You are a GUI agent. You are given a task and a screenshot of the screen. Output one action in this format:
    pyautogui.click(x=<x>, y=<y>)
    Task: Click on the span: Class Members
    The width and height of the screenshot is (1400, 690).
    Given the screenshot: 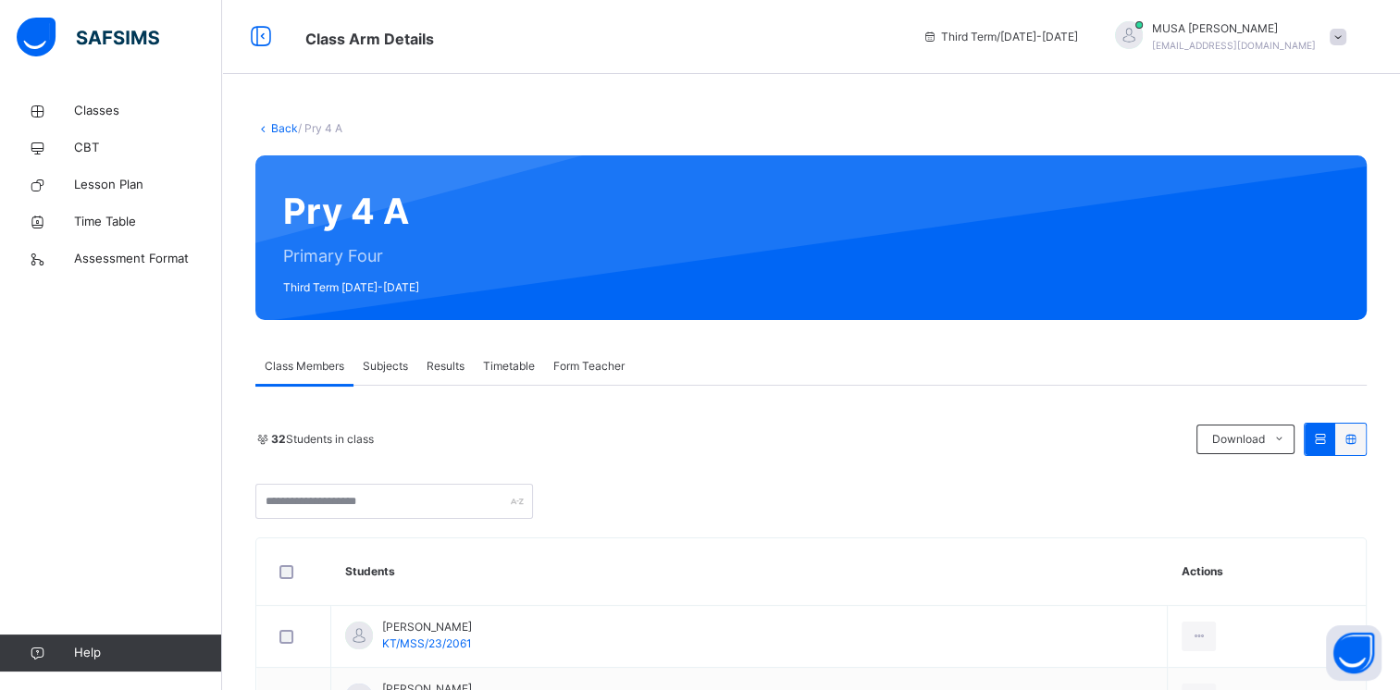 What is the action you would take?
    pyautogui.click(x=304, y=366)
    